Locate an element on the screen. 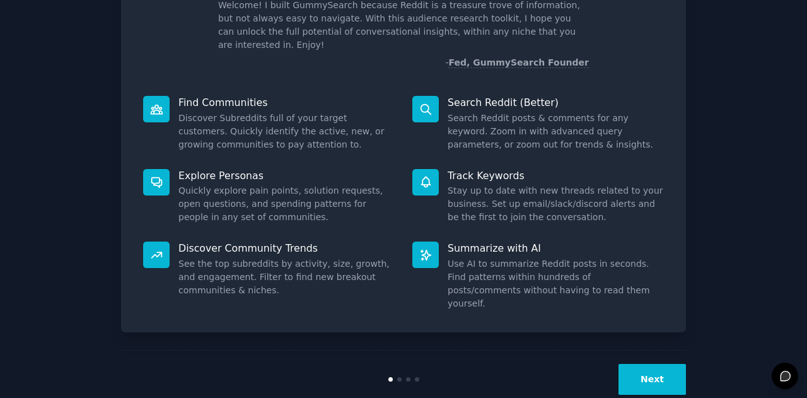  p: Find Communities is located at coordinates (286, 102).